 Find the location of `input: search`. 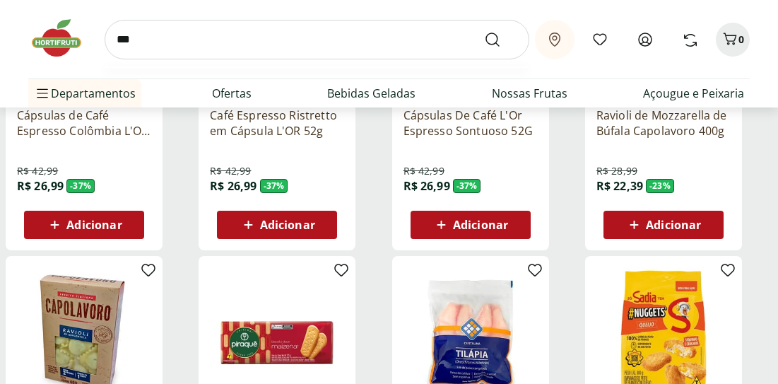

input: search is located at coordinates (317, 40).